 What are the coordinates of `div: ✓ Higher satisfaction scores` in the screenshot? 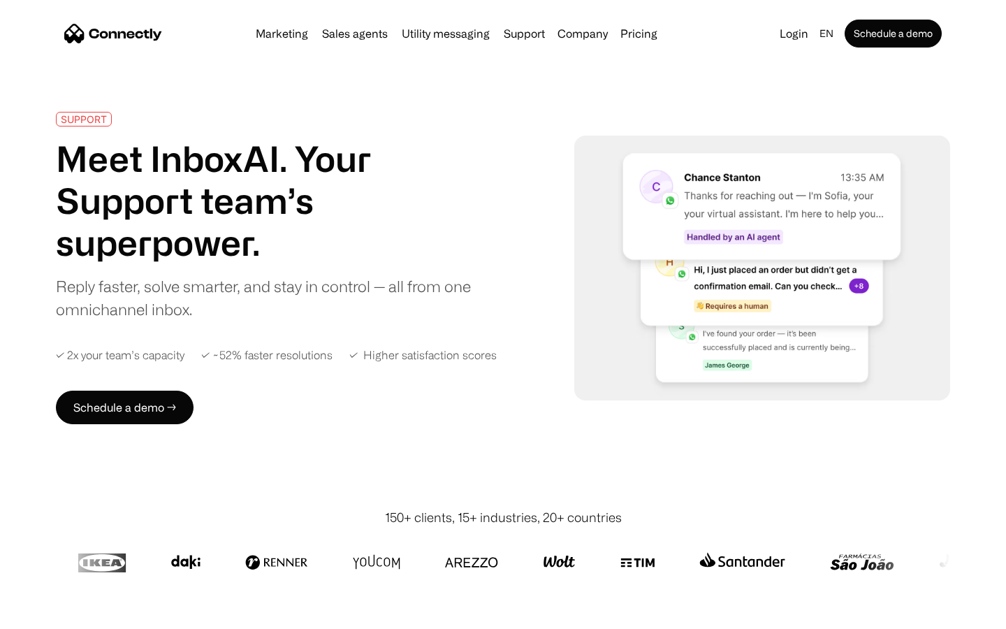 It's located at (423, 355).